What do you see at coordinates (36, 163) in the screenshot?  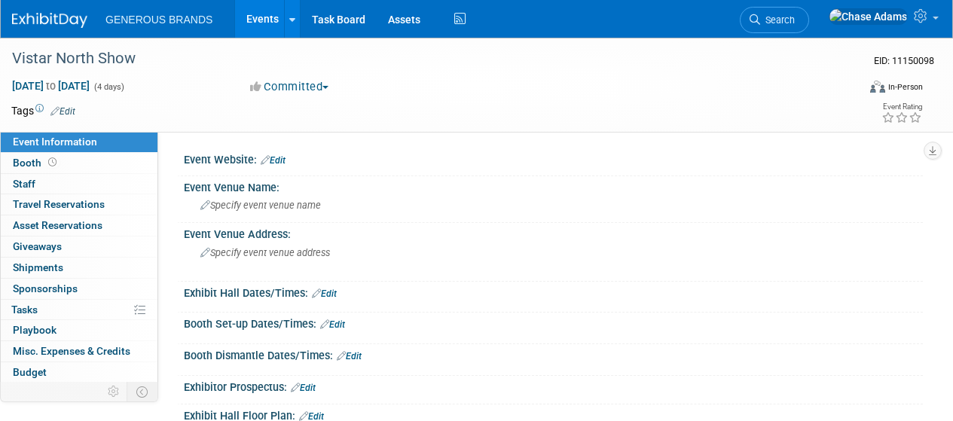 I see `span: Booth` at bounding box center [36, 163].